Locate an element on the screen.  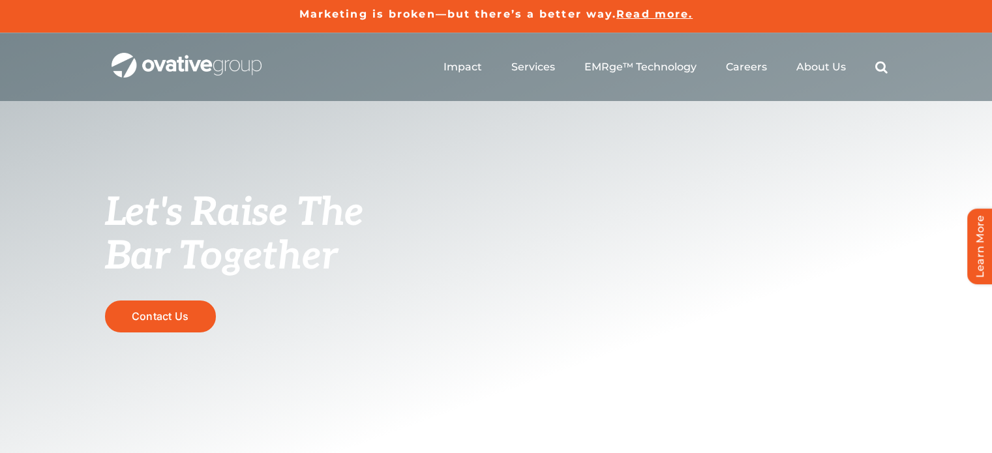
span: EMRge™ Technology is located at coordinates (640, 67).